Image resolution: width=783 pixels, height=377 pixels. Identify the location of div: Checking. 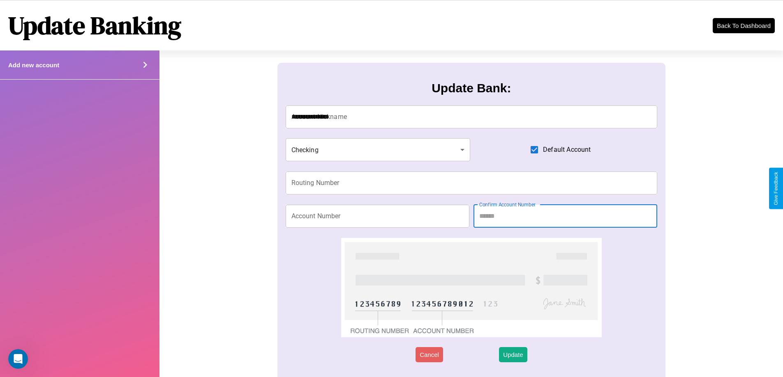
(378, 150).